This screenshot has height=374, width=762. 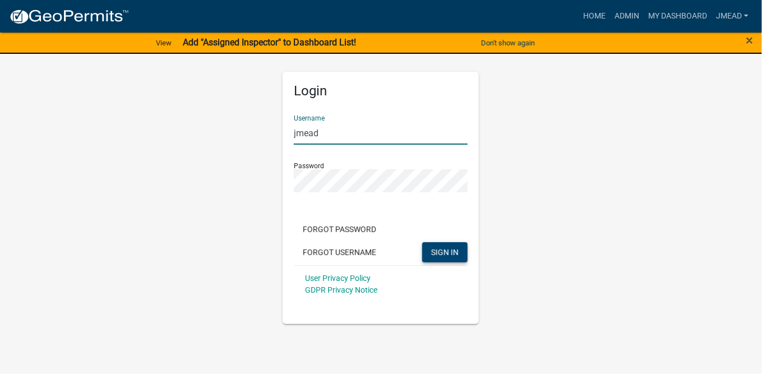 I want to click on a: jmead, so click(x=732, y=16).